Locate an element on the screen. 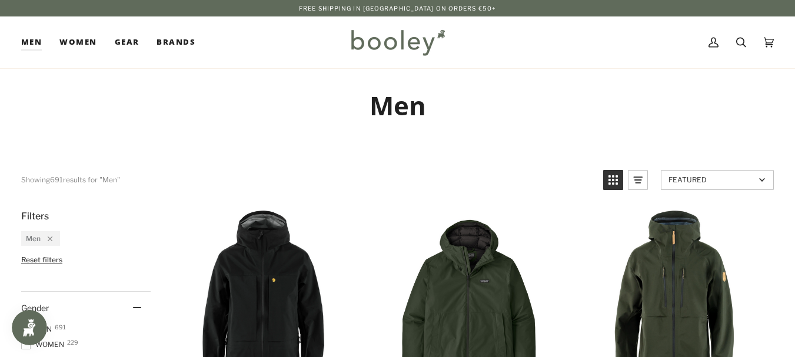 The width and height of the screenshot is (795, 357). div: Remove filter: Men is located at coordinates (46, 238).